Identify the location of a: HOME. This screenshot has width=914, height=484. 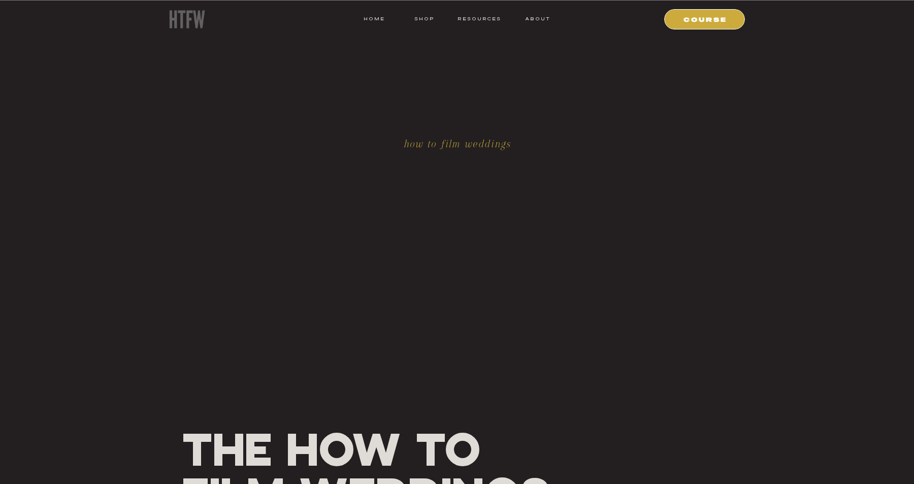
(374, 19).